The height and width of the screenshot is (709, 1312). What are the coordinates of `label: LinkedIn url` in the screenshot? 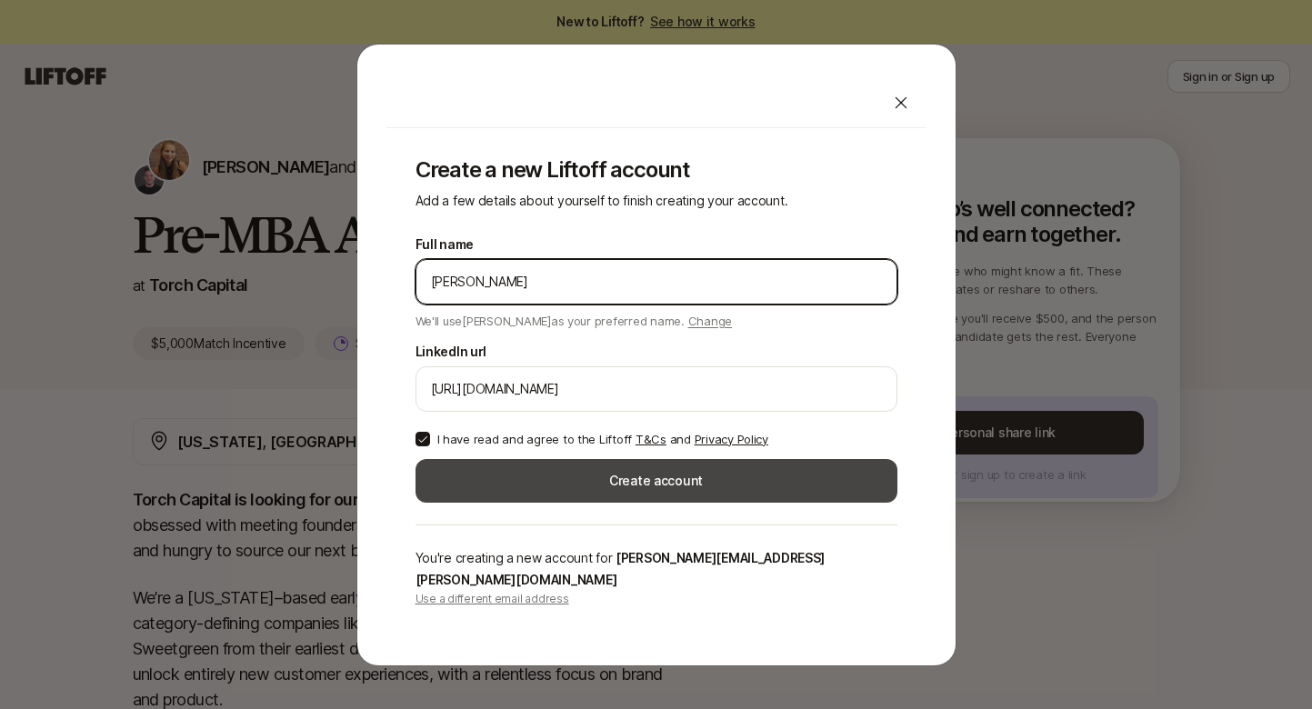 It's located at (451, 352).